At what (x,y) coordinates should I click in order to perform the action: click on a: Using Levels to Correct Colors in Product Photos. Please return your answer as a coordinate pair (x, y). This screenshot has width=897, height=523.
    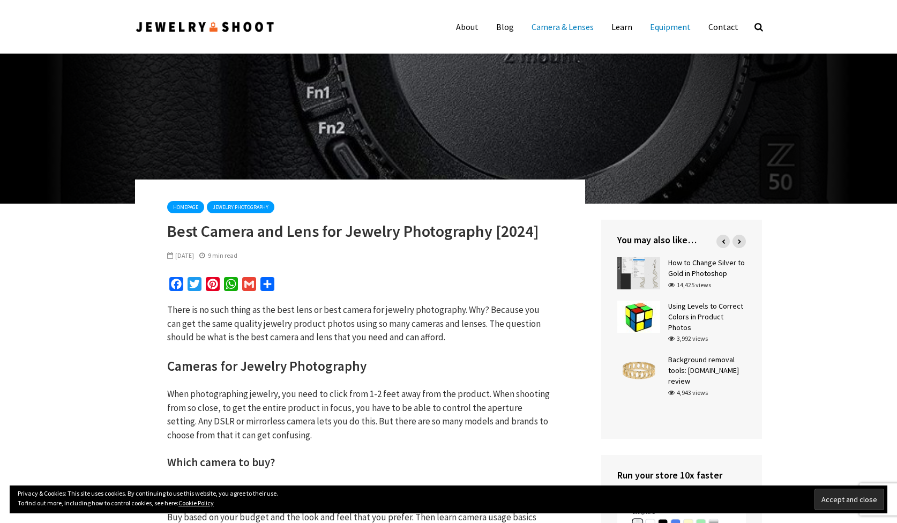
    Looking at the image, I should click on (705, 317).